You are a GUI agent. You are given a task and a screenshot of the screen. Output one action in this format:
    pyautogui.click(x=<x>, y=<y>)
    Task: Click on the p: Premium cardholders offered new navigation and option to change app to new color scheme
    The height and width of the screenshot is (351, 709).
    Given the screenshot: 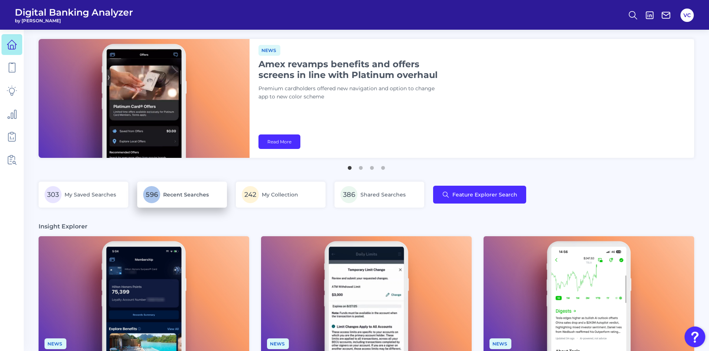 What is the action you would take?
    pyautogui.click(x=351, y=93)
    